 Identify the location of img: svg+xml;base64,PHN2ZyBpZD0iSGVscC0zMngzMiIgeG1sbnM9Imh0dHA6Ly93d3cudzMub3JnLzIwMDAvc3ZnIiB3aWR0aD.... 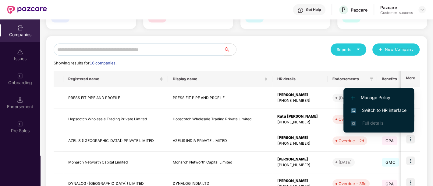
(300, 10).